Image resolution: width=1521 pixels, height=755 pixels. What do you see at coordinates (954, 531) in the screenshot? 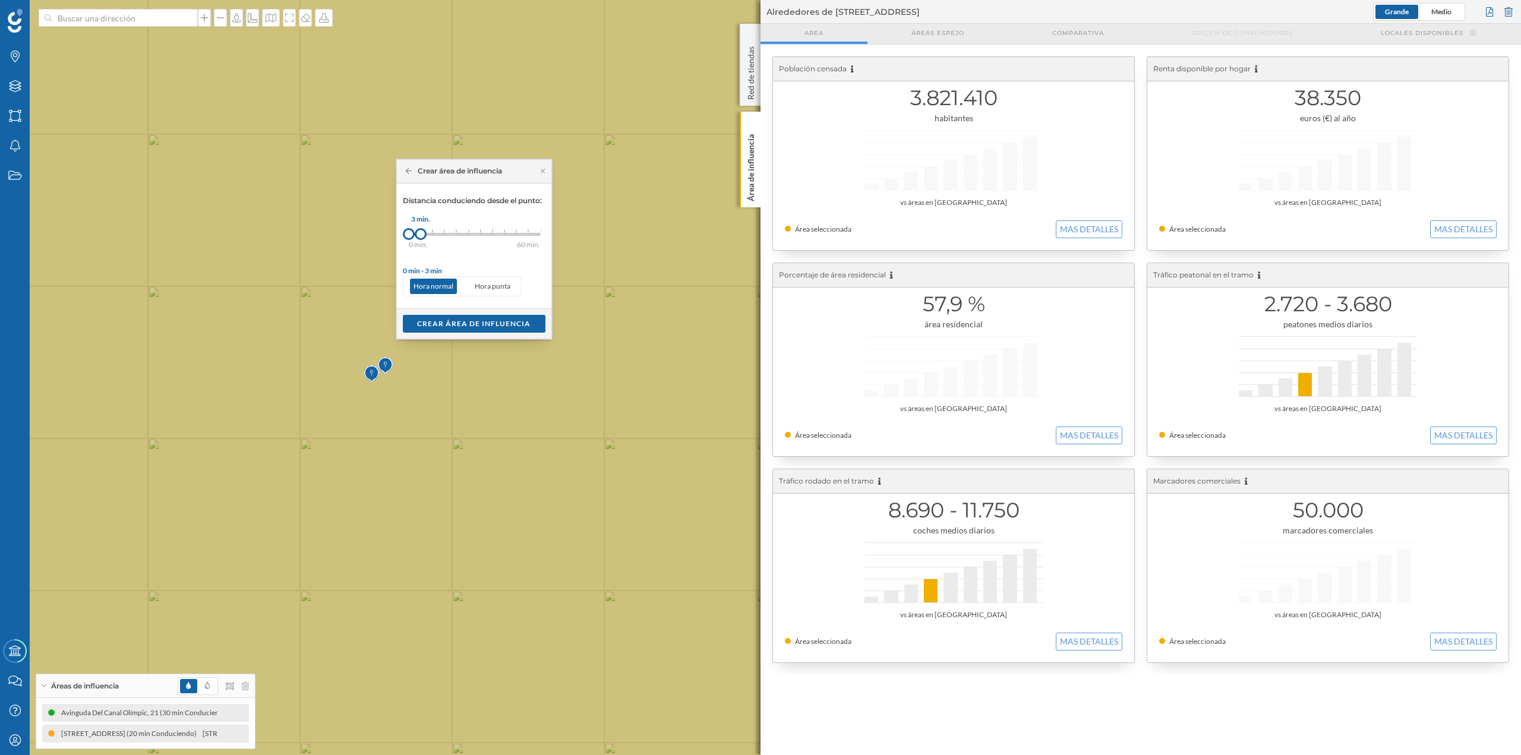
I see `div: coches medios diarios` at bounding box center [954, 531].